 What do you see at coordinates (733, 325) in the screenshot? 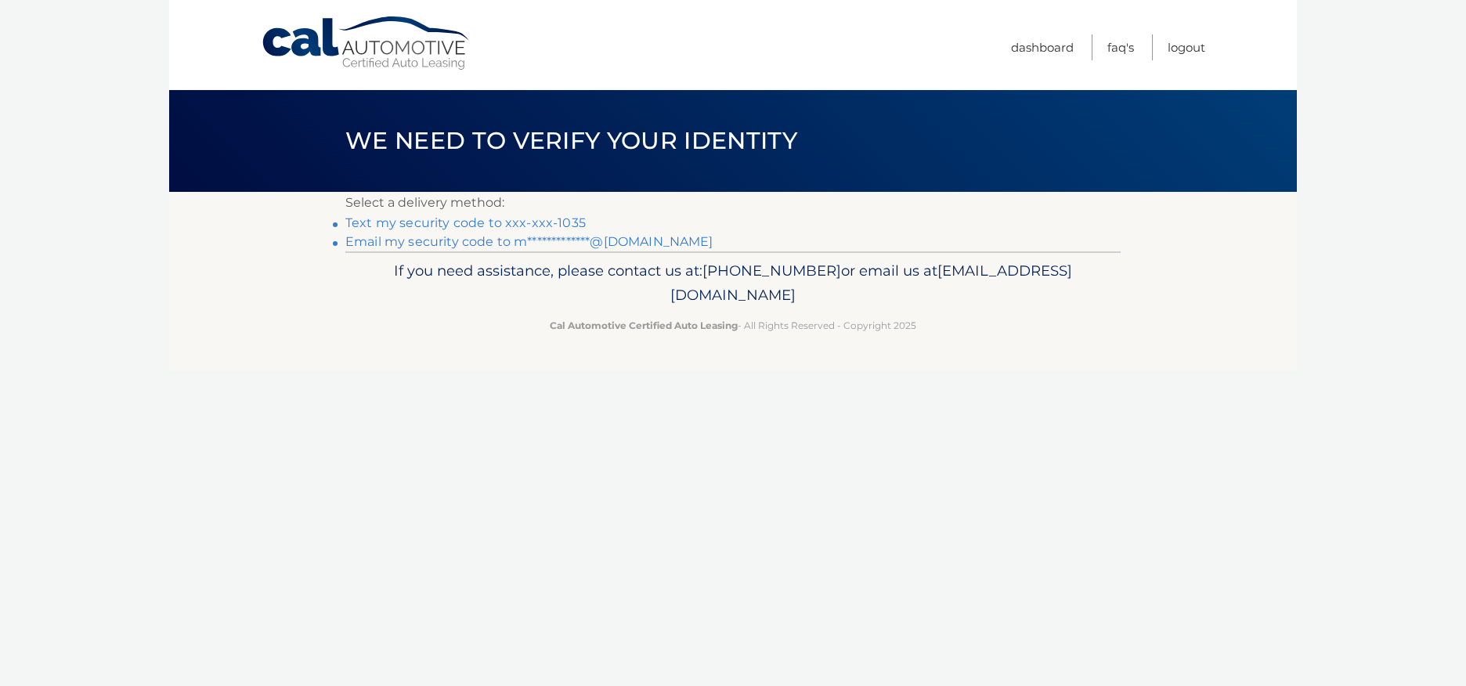
I see `p: - All Rights Reserved - Copyright 2025` at bounding box center [733, 325].